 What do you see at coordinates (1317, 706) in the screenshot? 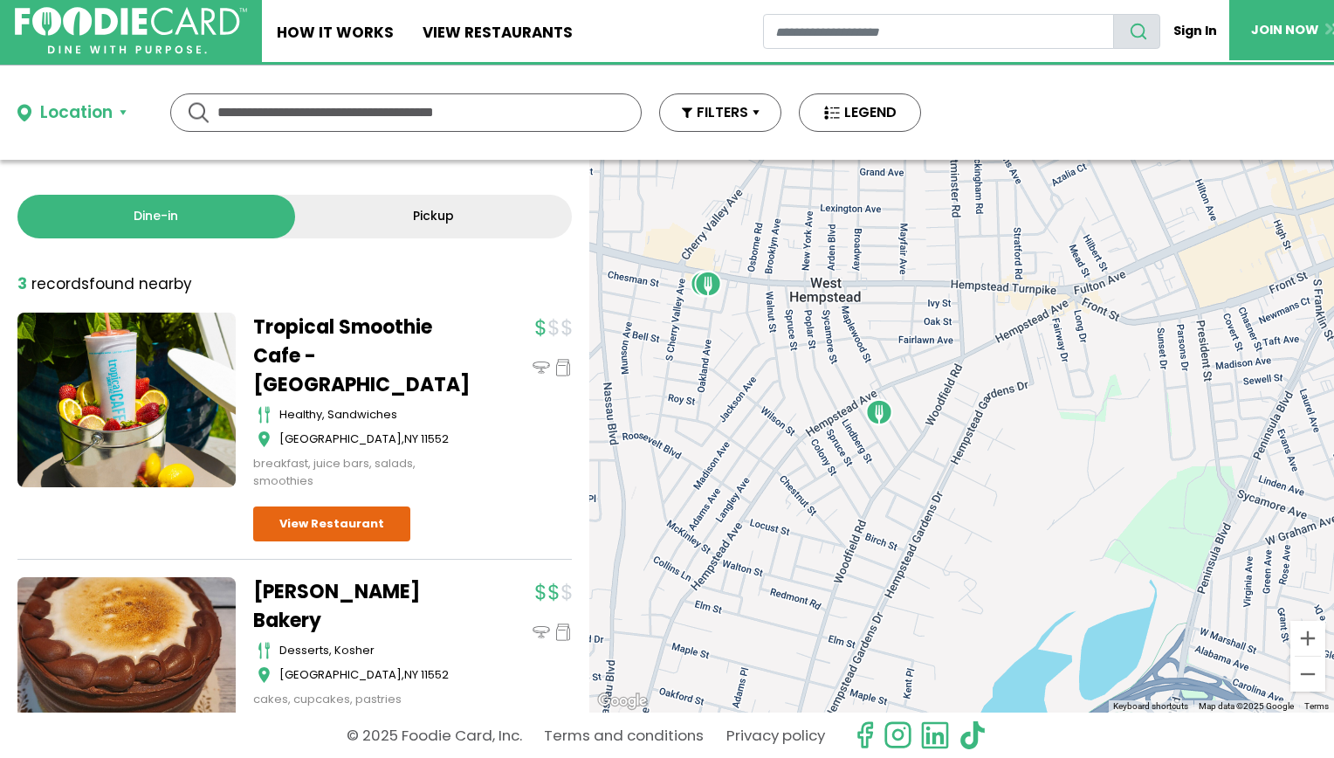
I see `a: Terms` at bounding box center [1317, 706].